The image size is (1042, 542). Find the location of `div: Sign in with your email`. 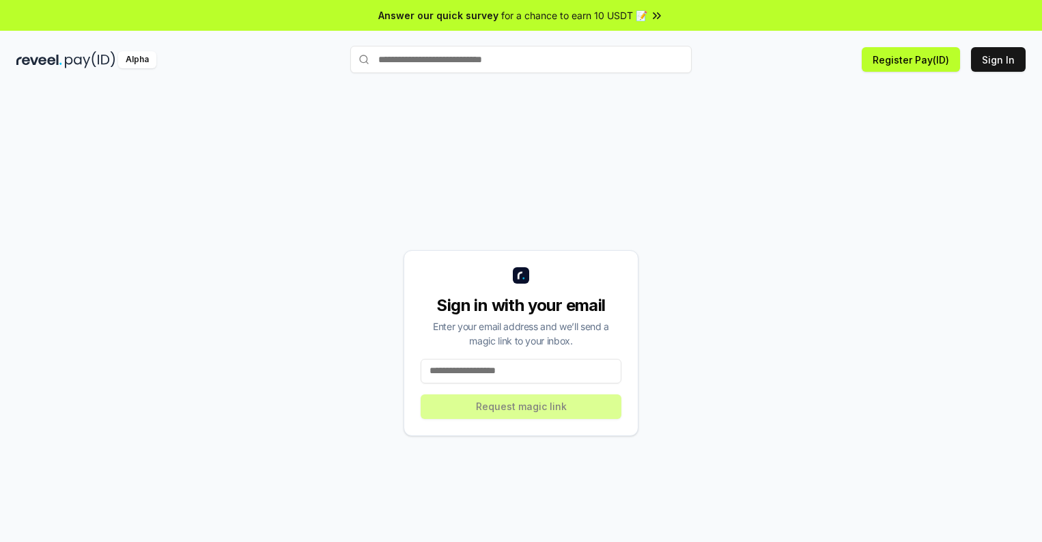

div: Sign in with your email is located at coordinates (521, 305).